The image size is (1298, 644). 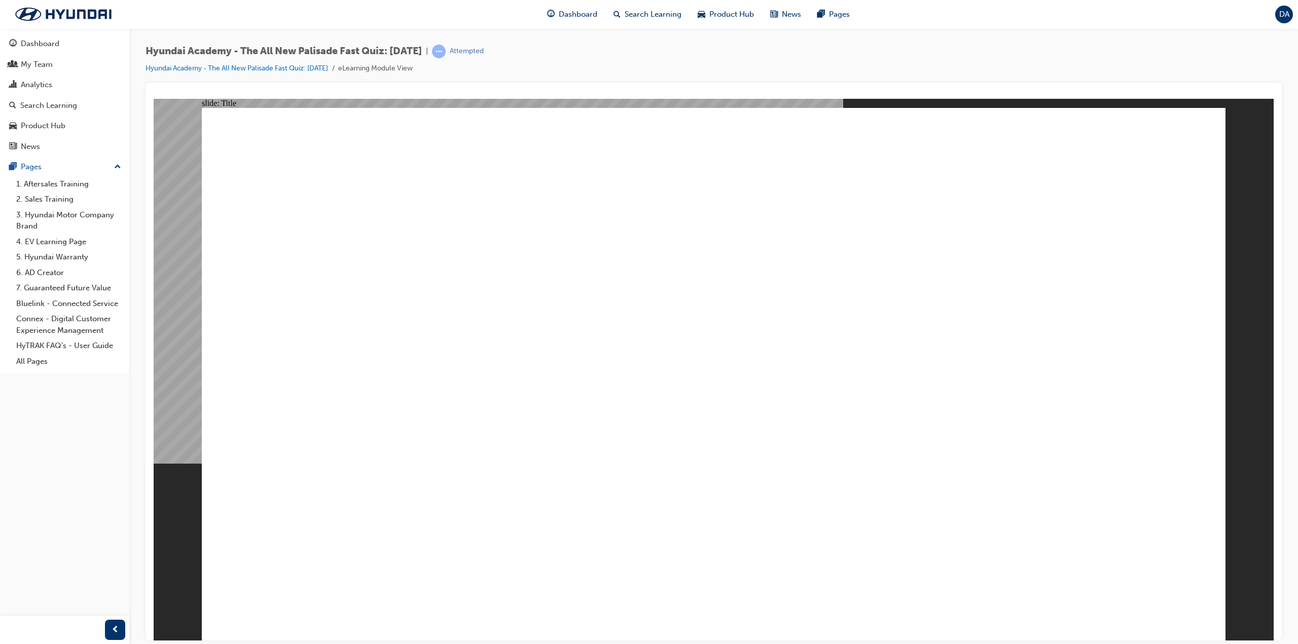 I want to click on a: Bluelink - Connected Service, so click(x=68, y=304).